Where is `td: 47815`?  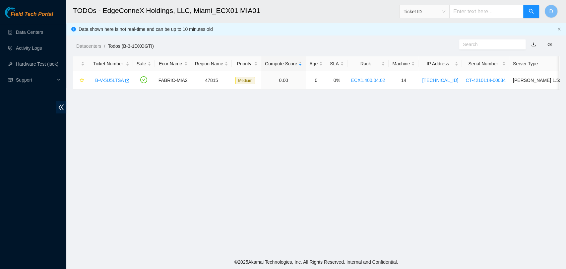 td: 47815 is located at coordinates (211, 80).